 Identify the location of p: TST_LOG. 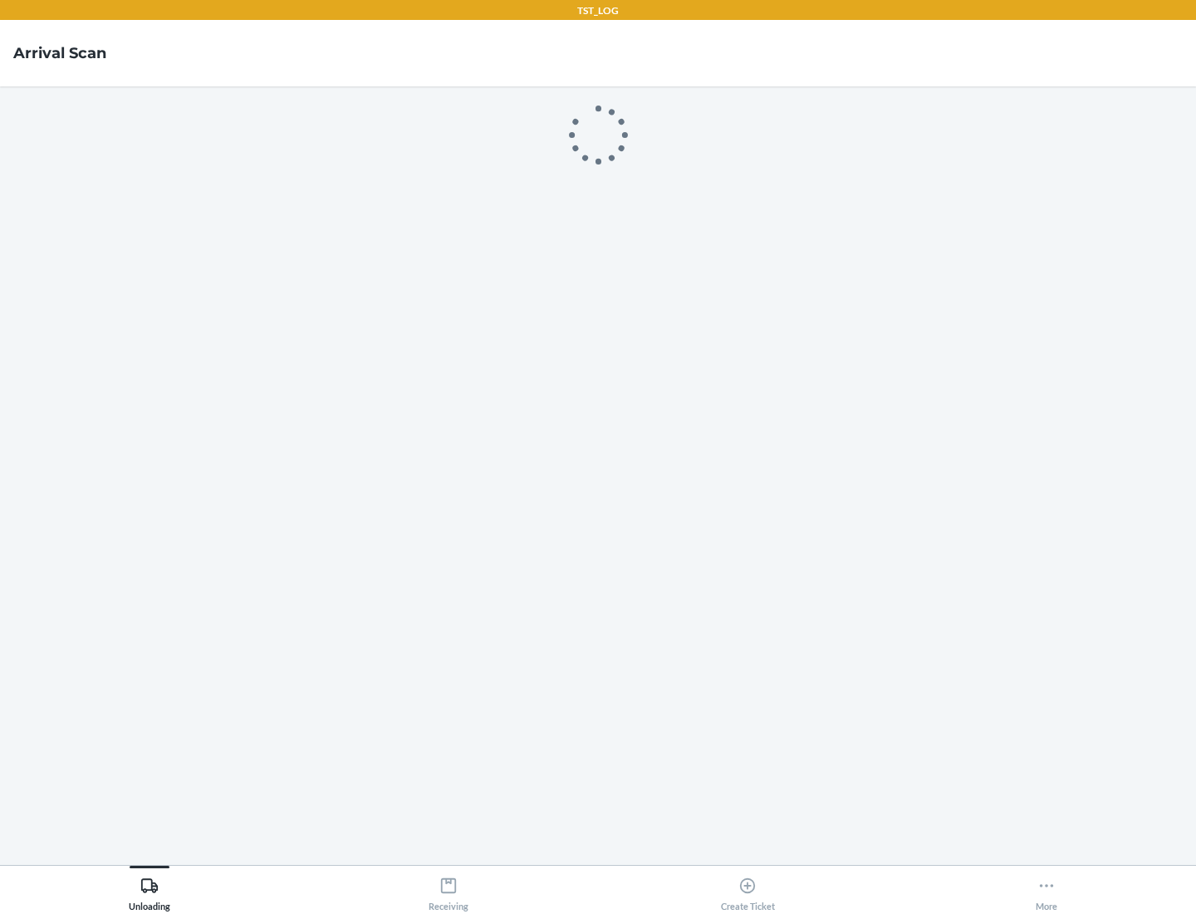
(598, 11).